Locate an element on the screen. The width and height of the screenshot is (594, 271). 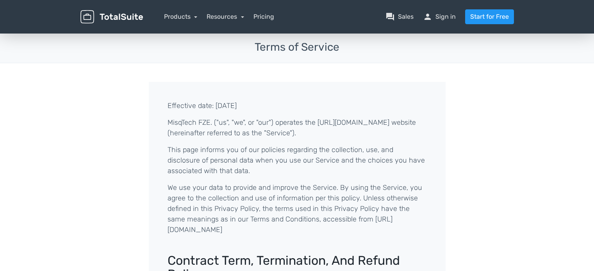
p: This page informs you of our policies regarding the collection, use, and disclosure of personal d... is located at coordinates (297, 161).